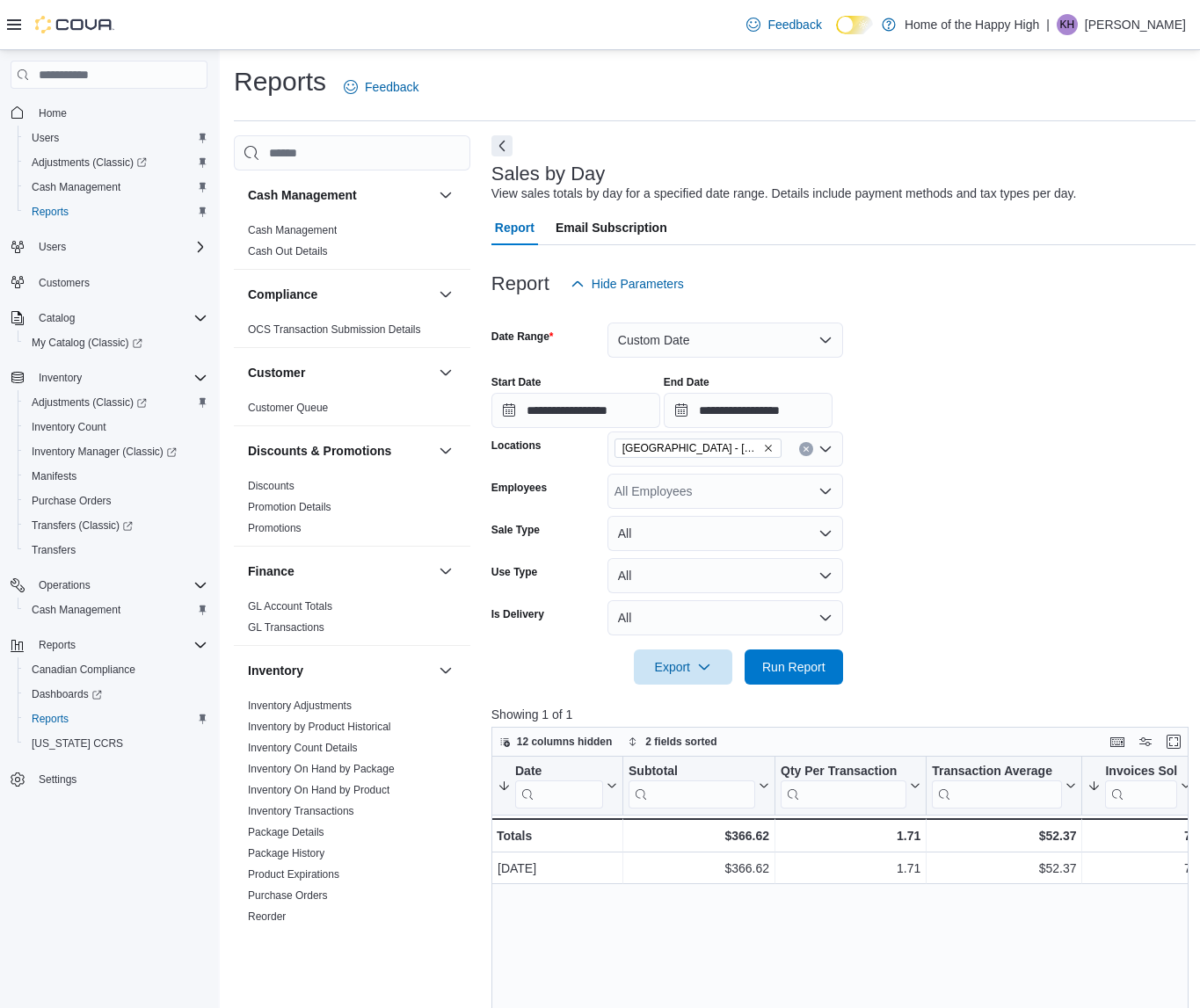  What do you see at coordinates (84, 670) in the screenshot?
I see `span: Canadian Compliance` at bounding box center [84, 670].